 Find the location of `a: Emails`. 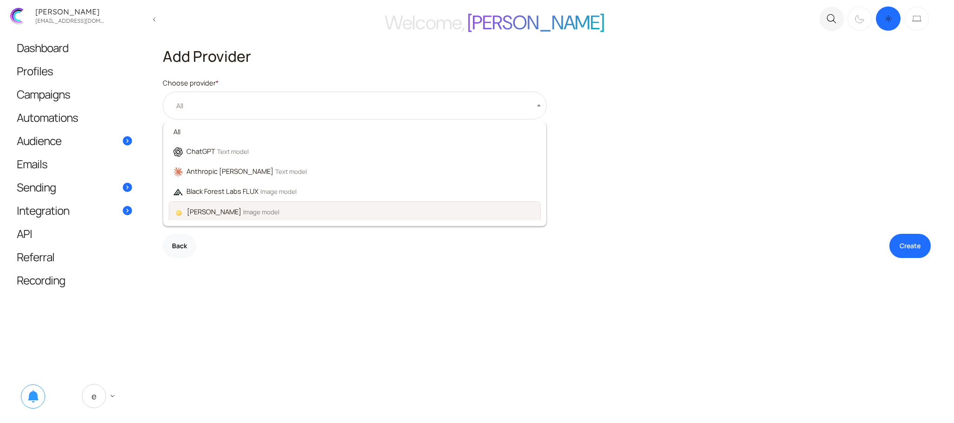

a: Emails is located at coordinates (74, 164).